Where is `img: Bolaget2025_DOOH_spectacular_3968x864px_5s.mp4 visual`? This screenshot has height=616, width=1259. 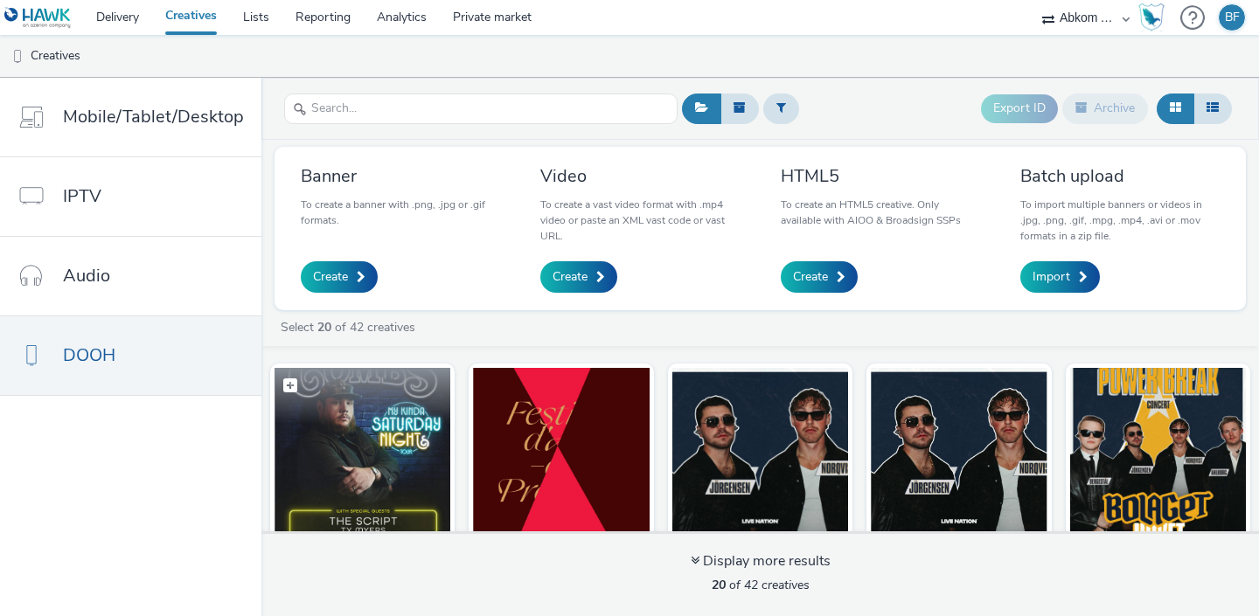 img: Bolaget2025_DOOH_spectacular_3968x864px_5s.mp4 visual is located at coordinates (760, 453).